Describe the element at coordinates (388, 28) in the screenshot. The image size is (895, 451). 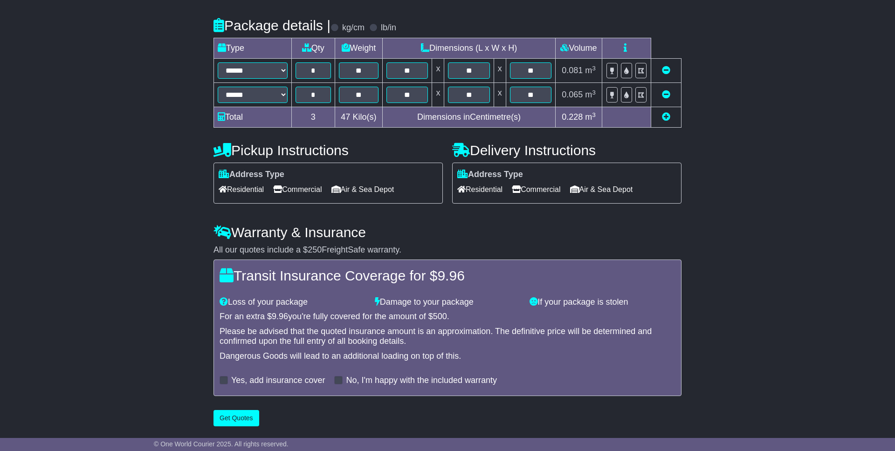
I see `label: lb/in` at that location.